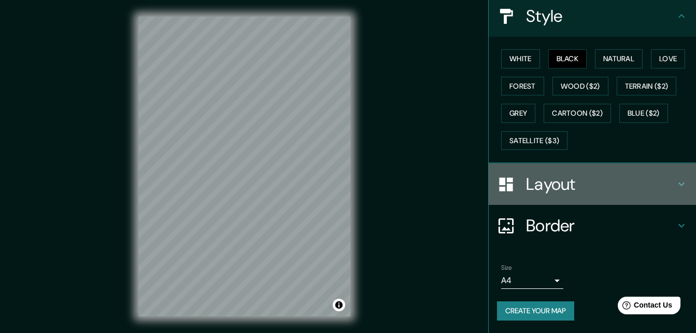 The image size is (696, 333). Describe the element at coordinates (49, 12) in the screenshot. I see `span: Contact Us` at that location.